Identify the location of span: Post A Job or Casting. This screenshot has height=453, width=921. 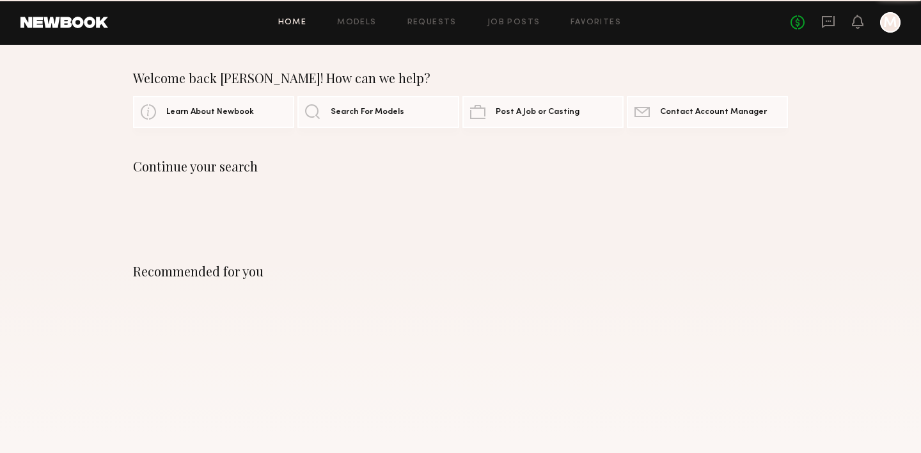
(537, 112).